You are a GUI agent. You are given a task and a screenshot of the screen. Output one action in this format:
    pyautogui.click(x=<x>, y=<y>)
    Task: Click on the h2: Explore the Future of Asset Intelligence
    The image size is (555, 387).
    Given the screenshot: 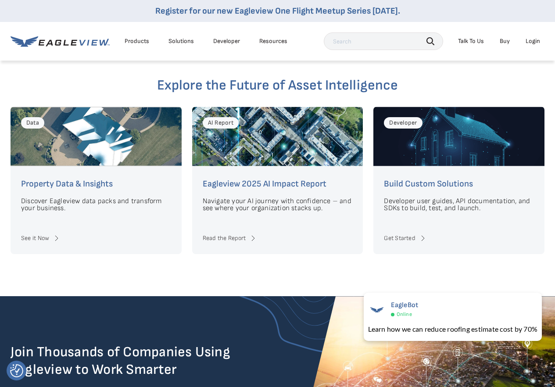 What is the action you would take?
    pyautogui.click(x=277, y=85)
    